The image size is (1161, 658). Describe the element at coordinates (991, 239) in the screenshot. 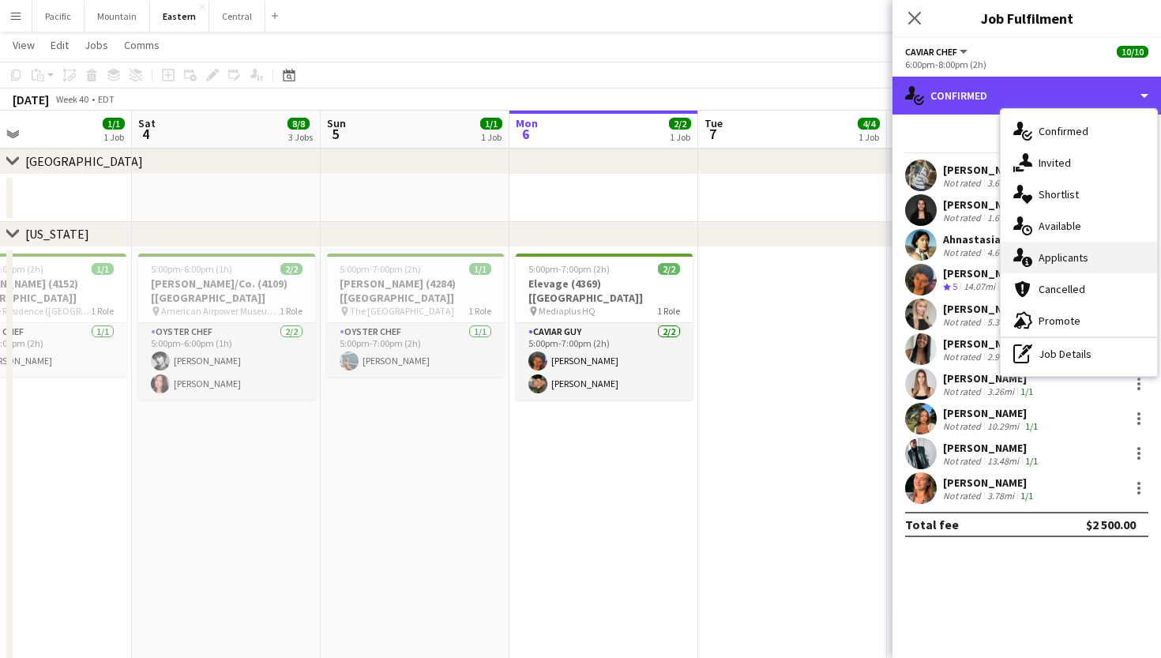

I see `div: Ahnastasia Carlyle` at that location.